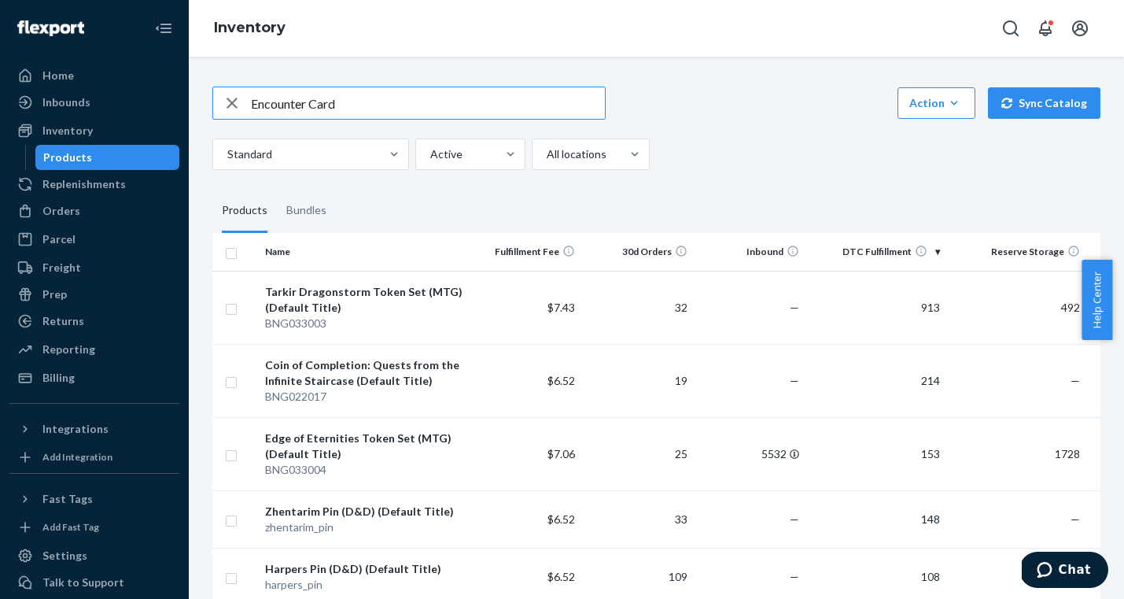 The height and width of the screenshot is (599, 1124). I want to click on input: Standard, so click(227, 154).